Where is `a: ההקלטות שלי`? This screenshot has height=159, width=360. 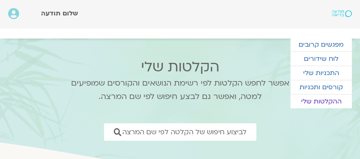
a: ההקלטות שלי is located at coordinates (321, 102).